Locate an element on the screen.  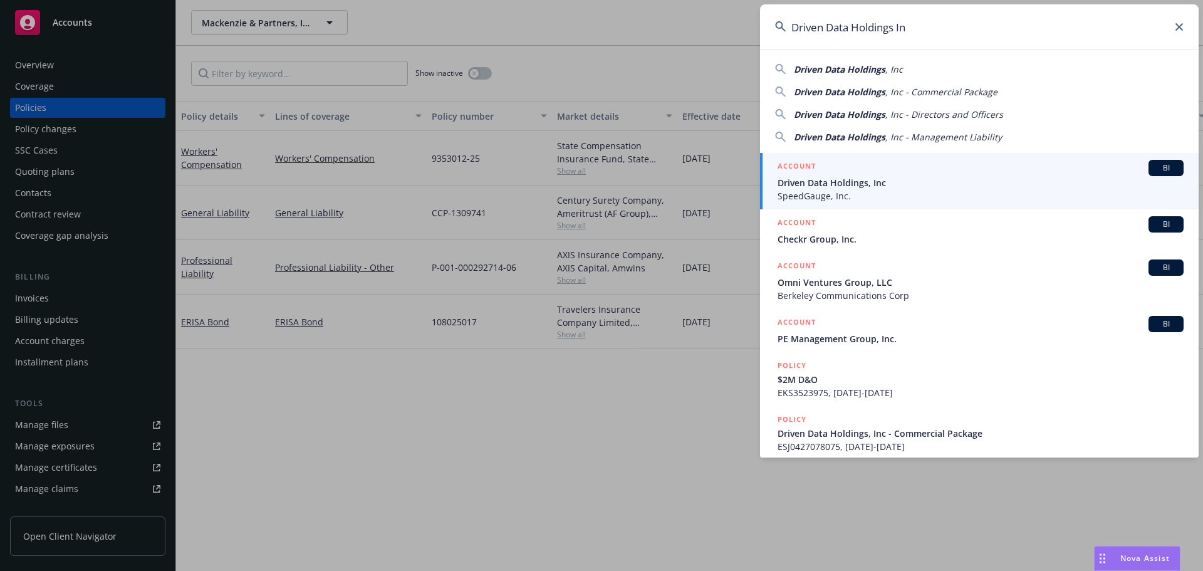
span: Driven Data Holdings, Inc is located at coordinates (980, 182).